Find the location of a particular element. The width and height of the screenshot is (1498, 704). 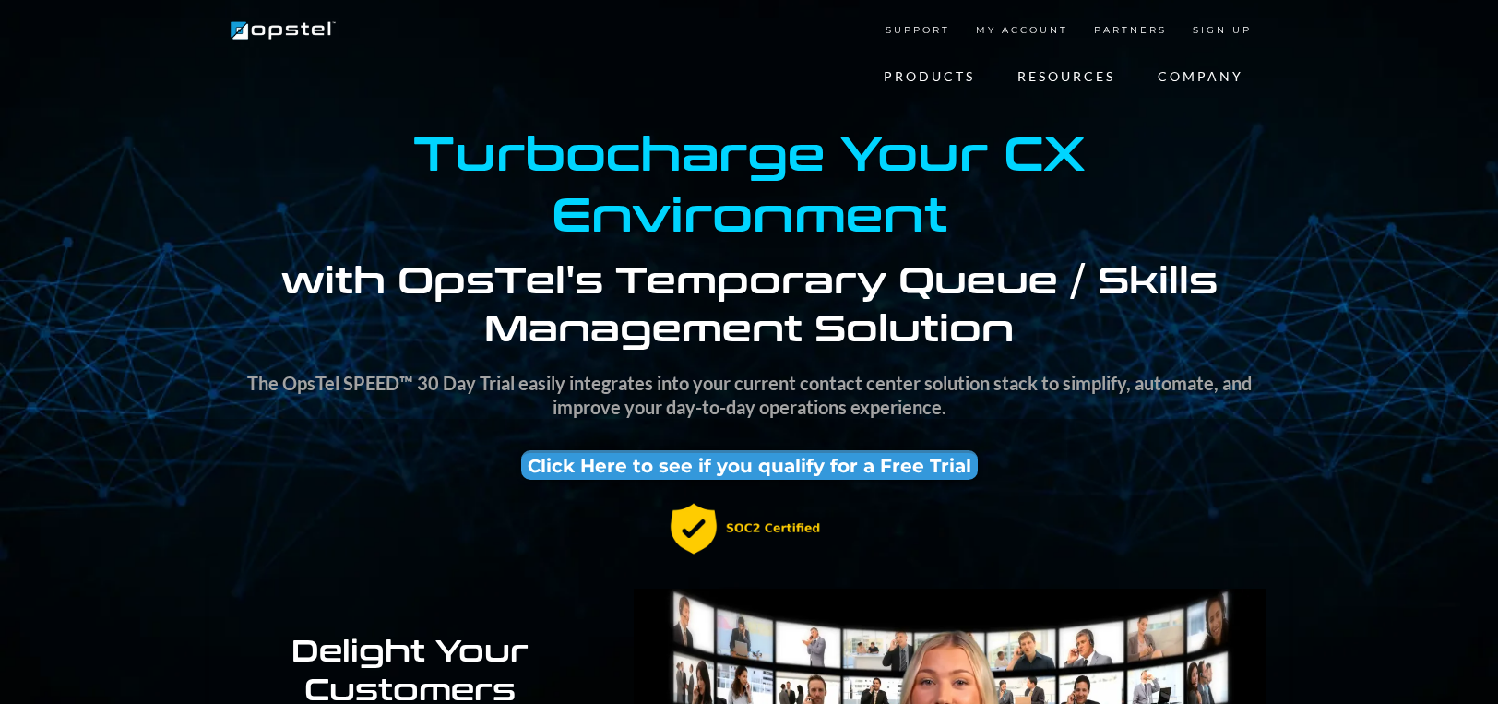

a: COMPANY is located at coordinates (1200, 77).